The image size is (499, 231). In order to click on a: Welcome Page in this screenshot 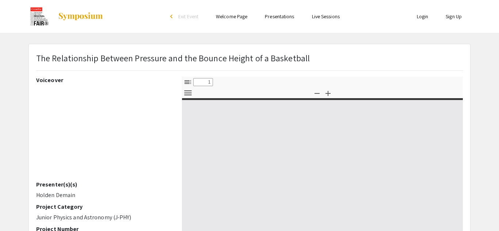, I will do `click(232, 16)`.